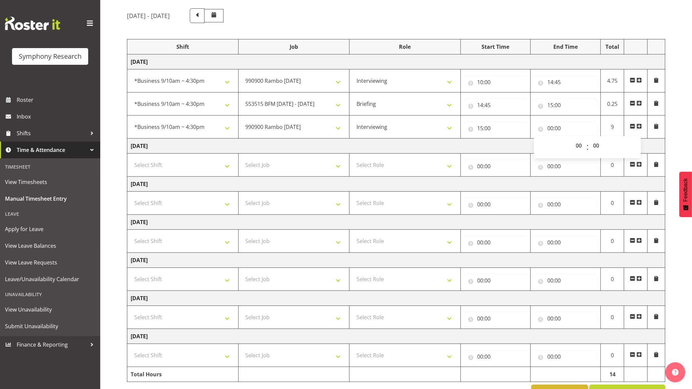 The image size is (692, 389). What do you see at coordinates (612, 127) in the screenshot?
I see `td: 9` at bounding box center [612, 127].